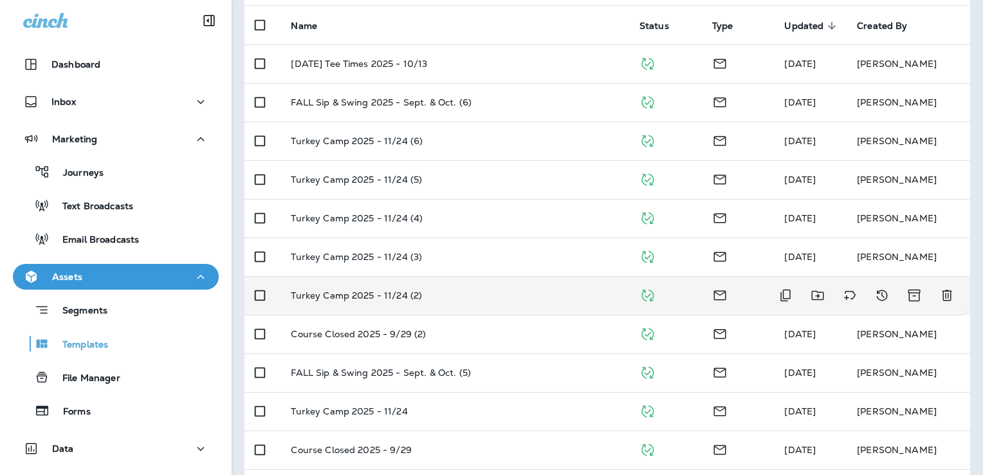 This screenshot has height=475, width=983. Describe the element at coordinates (356, 257) in the screenshot. I see `p: Turkey Camp 2025 - 11/24 (3)` at that location.